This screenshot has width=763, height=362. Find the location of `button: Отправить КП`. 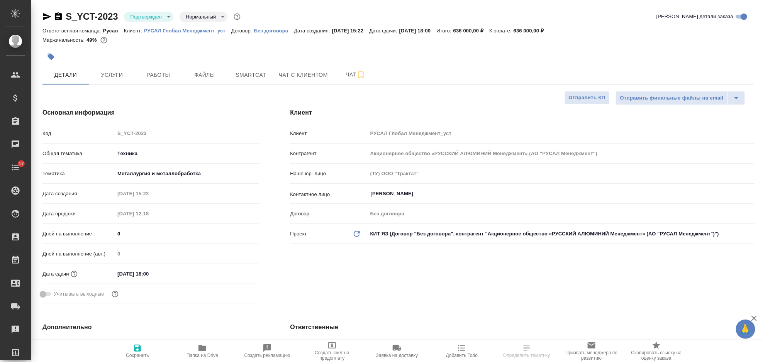

button: Отправить КП is located at coordinates (587, 98).